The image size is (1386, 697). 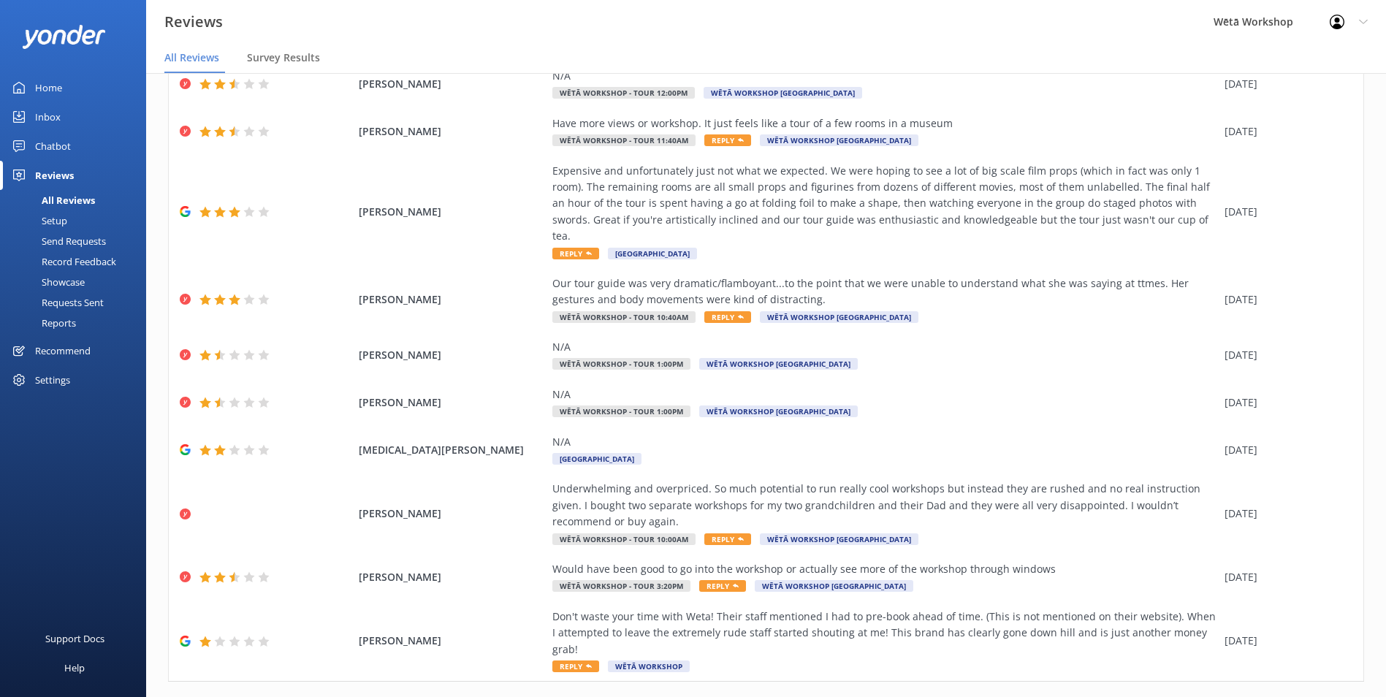 I want to click on div: Inbox, so click(x=48, y=117).